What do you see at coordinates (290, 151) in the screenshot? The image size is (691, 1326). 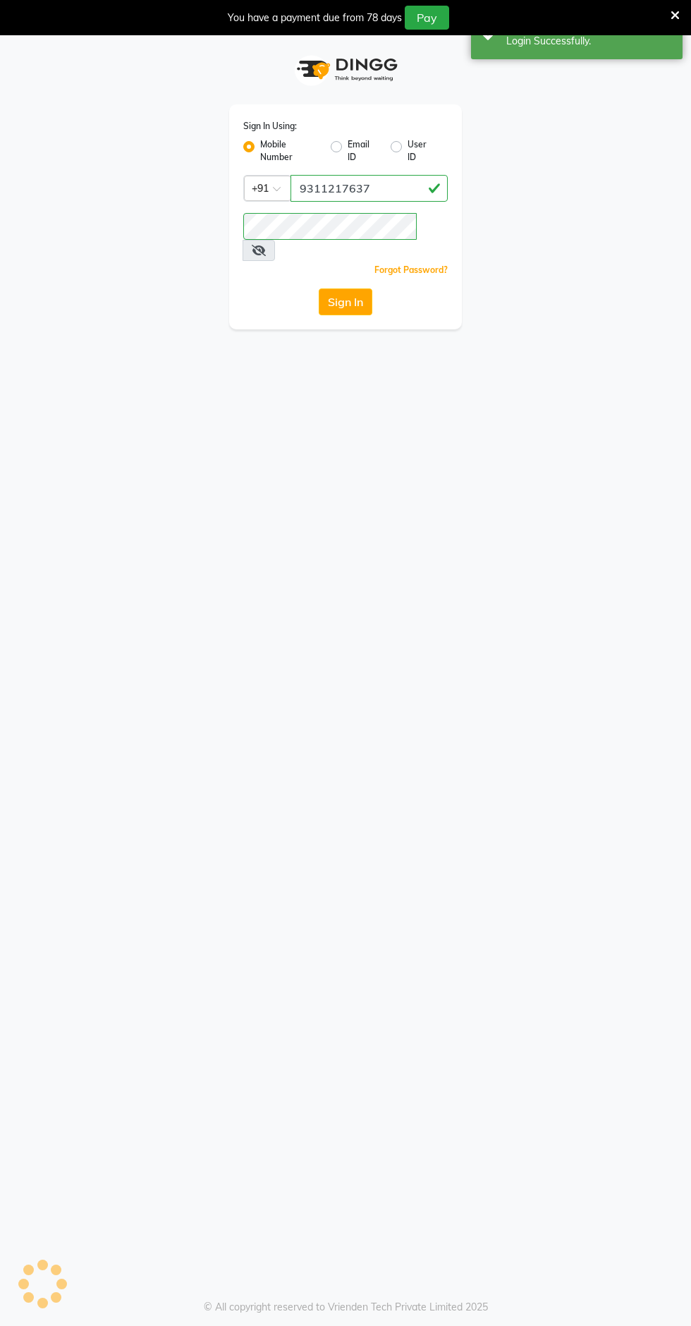 I see `label: Mobile Number` at bounding box center [290, 151].